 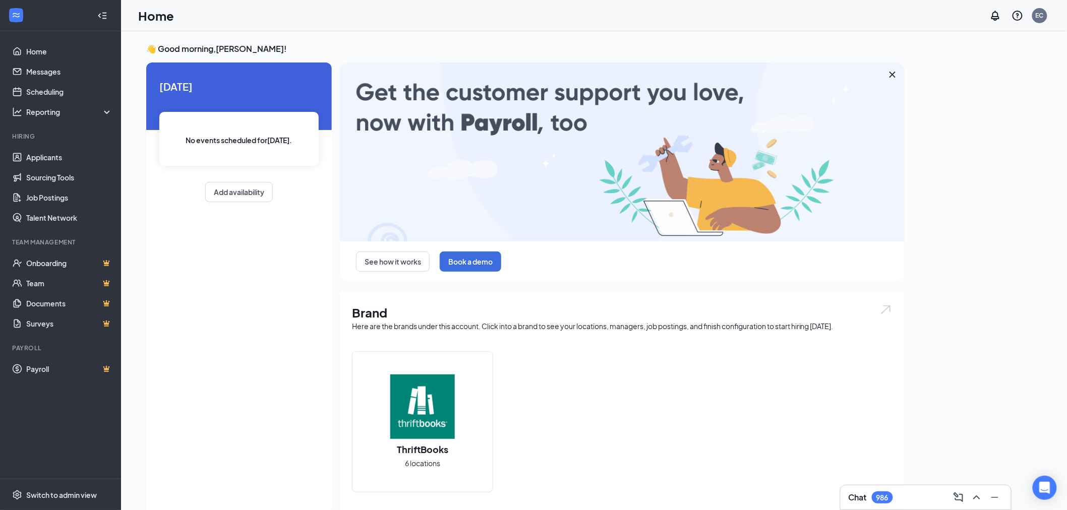 What do you see at coordinates (393, 262) in the screenshot?
I see `button: See how it works` at bounding box center [393, 262].